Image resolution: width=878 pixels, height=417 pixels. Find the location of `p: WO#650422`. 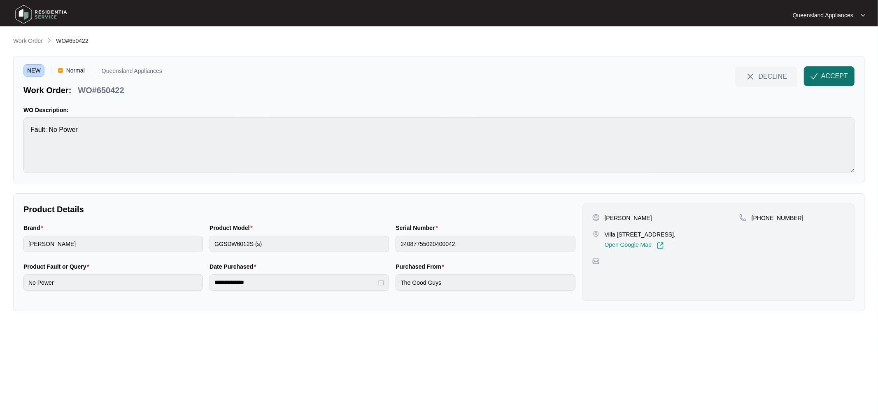

p: WO#650422 is located at coordinates (101, 90).